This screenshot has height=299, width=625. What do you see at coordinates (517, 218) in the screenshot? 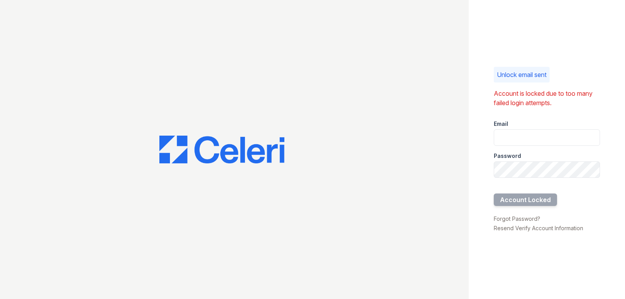
I see `a: Forgot Password?` at bounding box center [517, 218].